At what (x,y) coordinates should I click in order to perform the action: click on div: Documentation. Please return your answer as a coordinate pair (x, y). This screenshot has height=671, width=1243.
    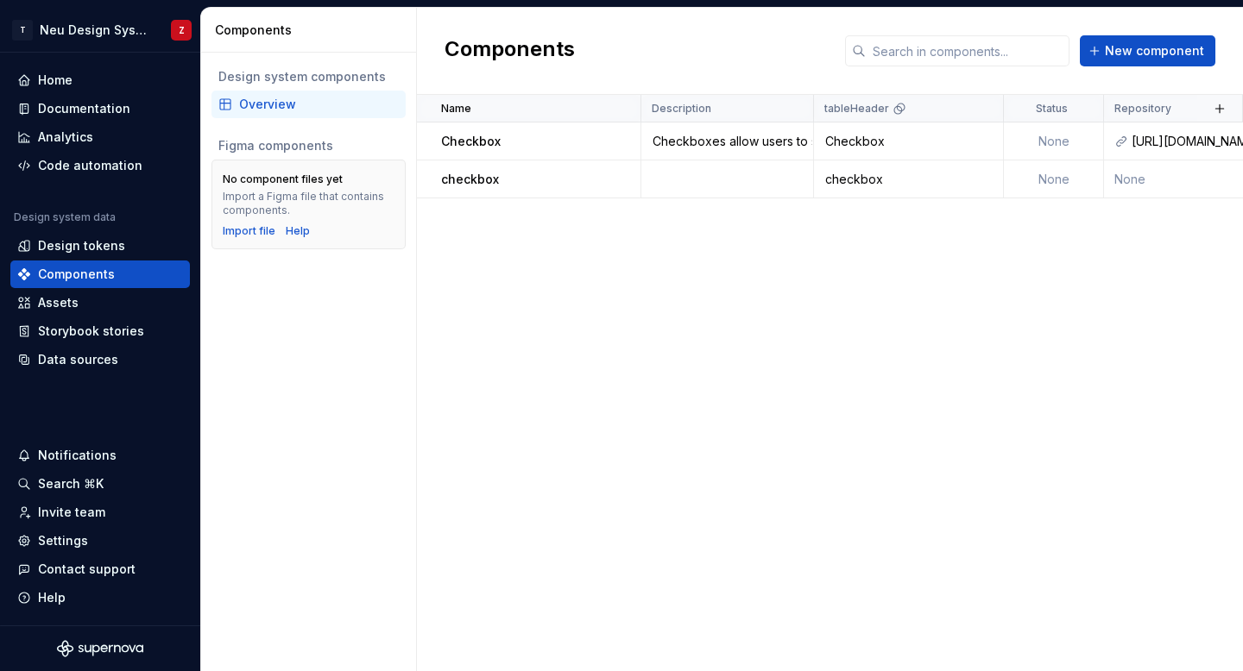
    Looking at the image, I should click on (84, 109).